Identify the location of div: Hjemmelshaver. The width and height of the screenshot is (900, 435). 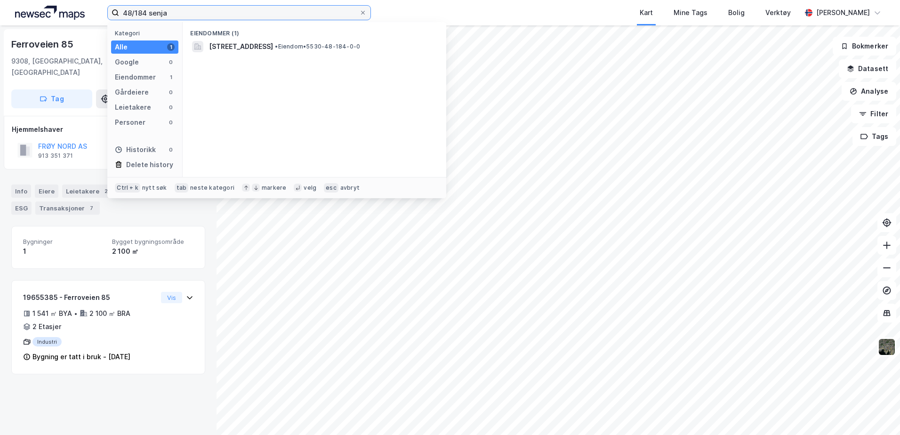
(108, 129).